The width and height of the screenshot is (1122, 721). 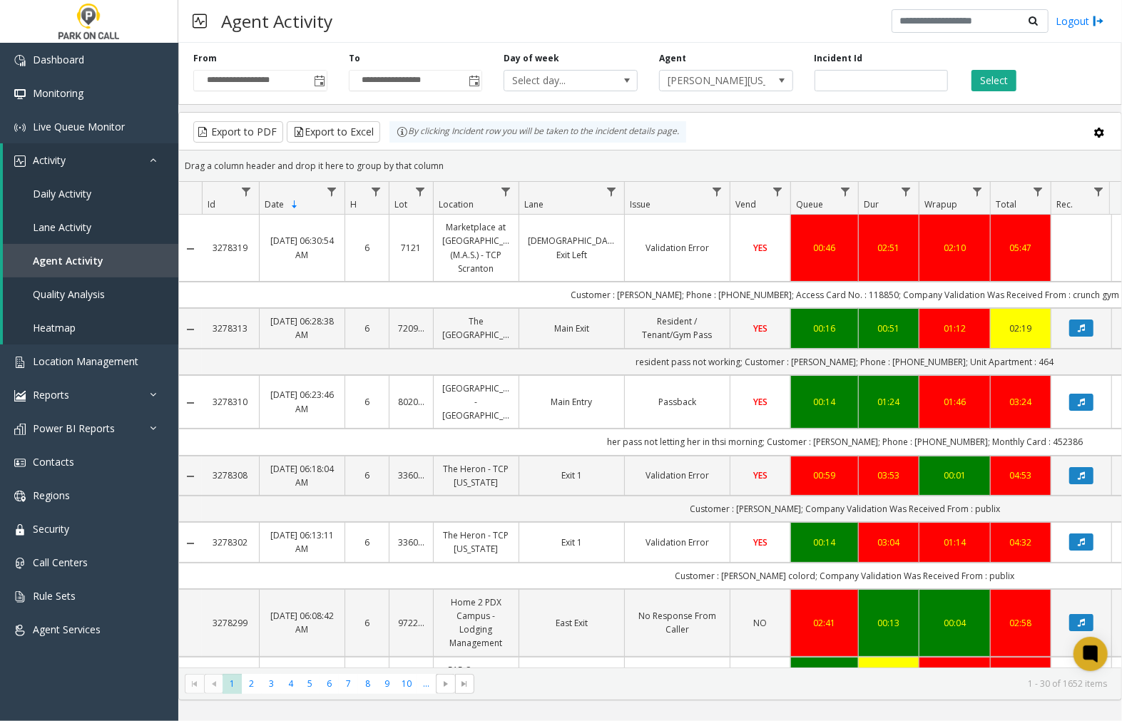 I want to click on a: 02:10, so click(x=954, y=248).